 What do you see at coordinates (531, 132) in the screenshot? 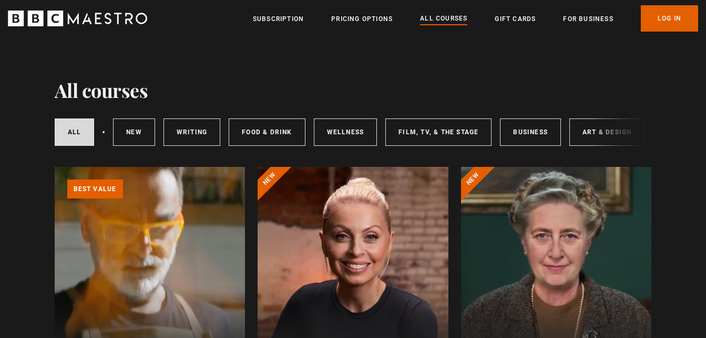
I see `a: Business` at bounding box center [531, 132].